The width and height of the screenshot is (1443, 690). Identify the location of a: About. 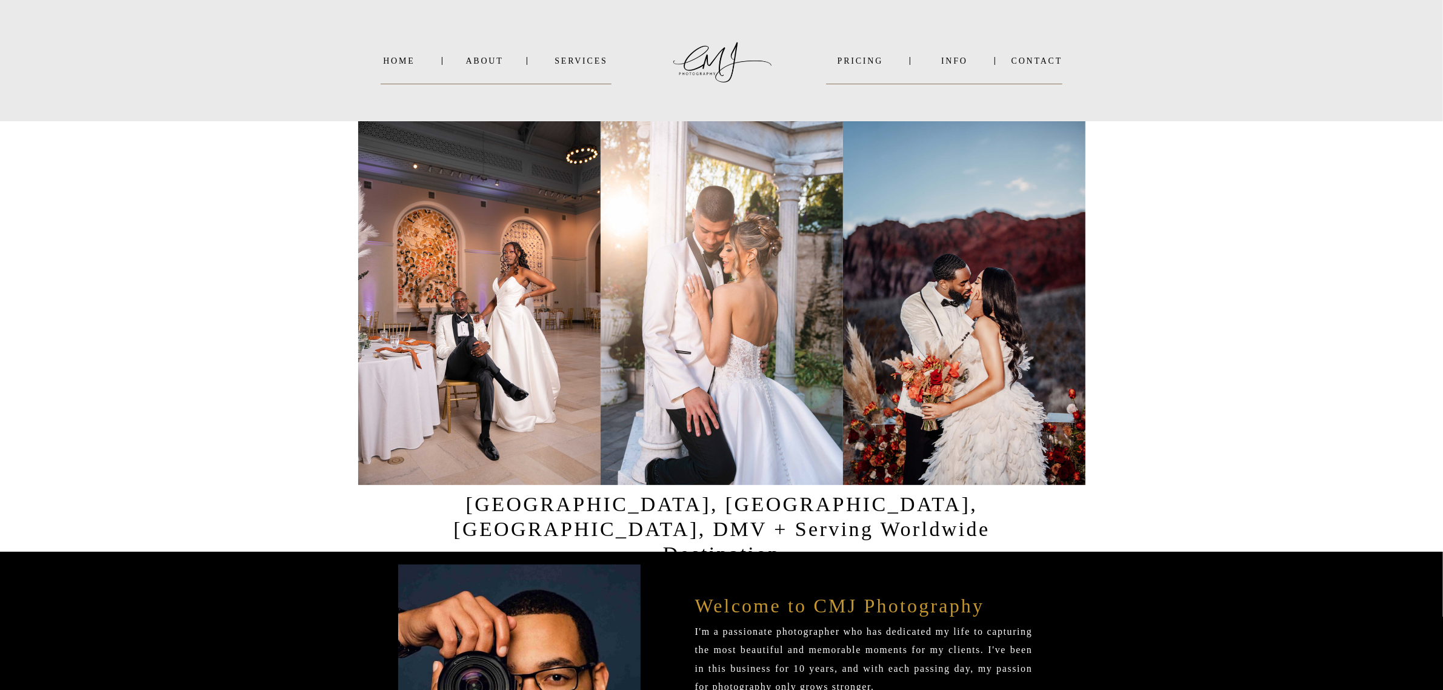
(484, 61).